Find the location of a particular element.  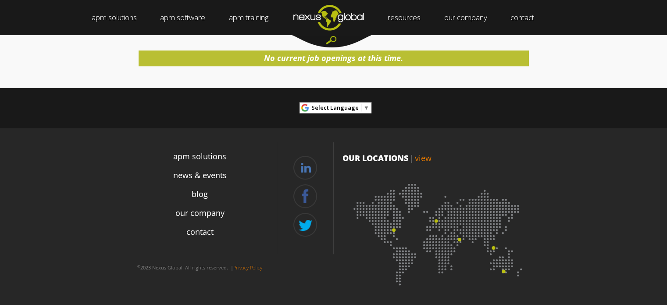

p: 2023 Nexus Global. All rights reserved. | is located at coordinates (200, 268).